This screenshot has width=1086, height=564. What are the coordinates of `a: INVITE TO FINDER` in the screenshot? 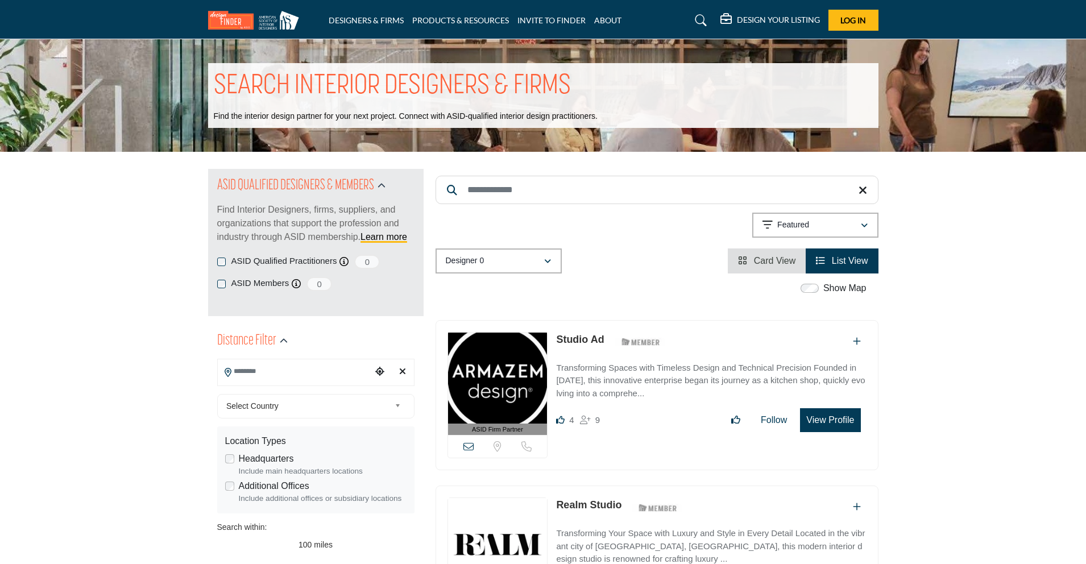 It's located at (552, 20).